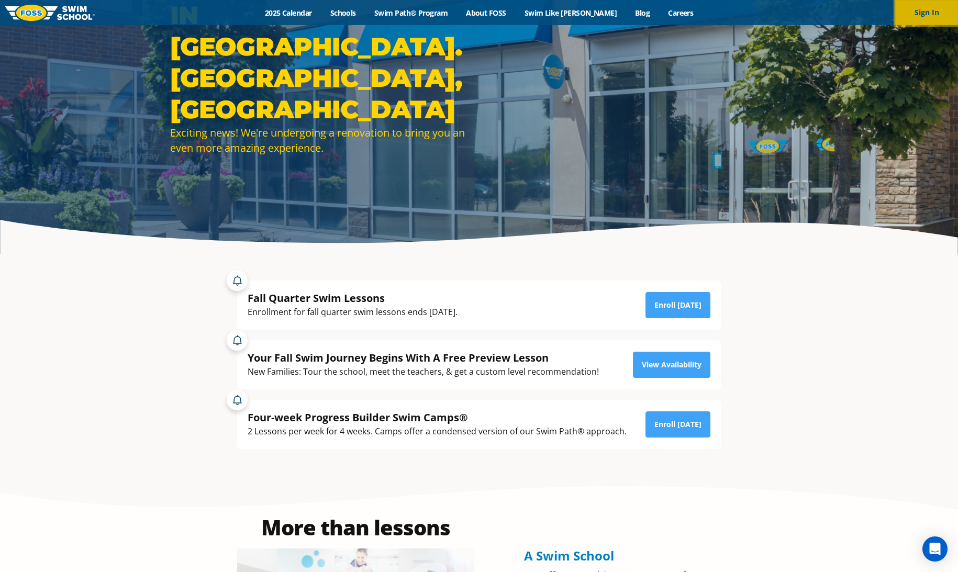 This screenshot has height=572, width=958. Describe the element at coordinates (288, 13) in the screenshot. I see `a: 2025 Calendar` at that location.